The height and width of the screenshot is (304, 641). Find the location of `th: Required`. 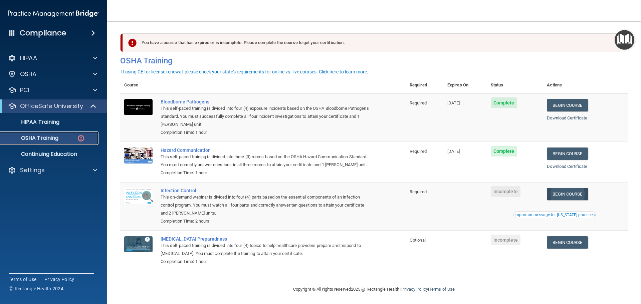

th: Required is located at coordinates (424, 85).